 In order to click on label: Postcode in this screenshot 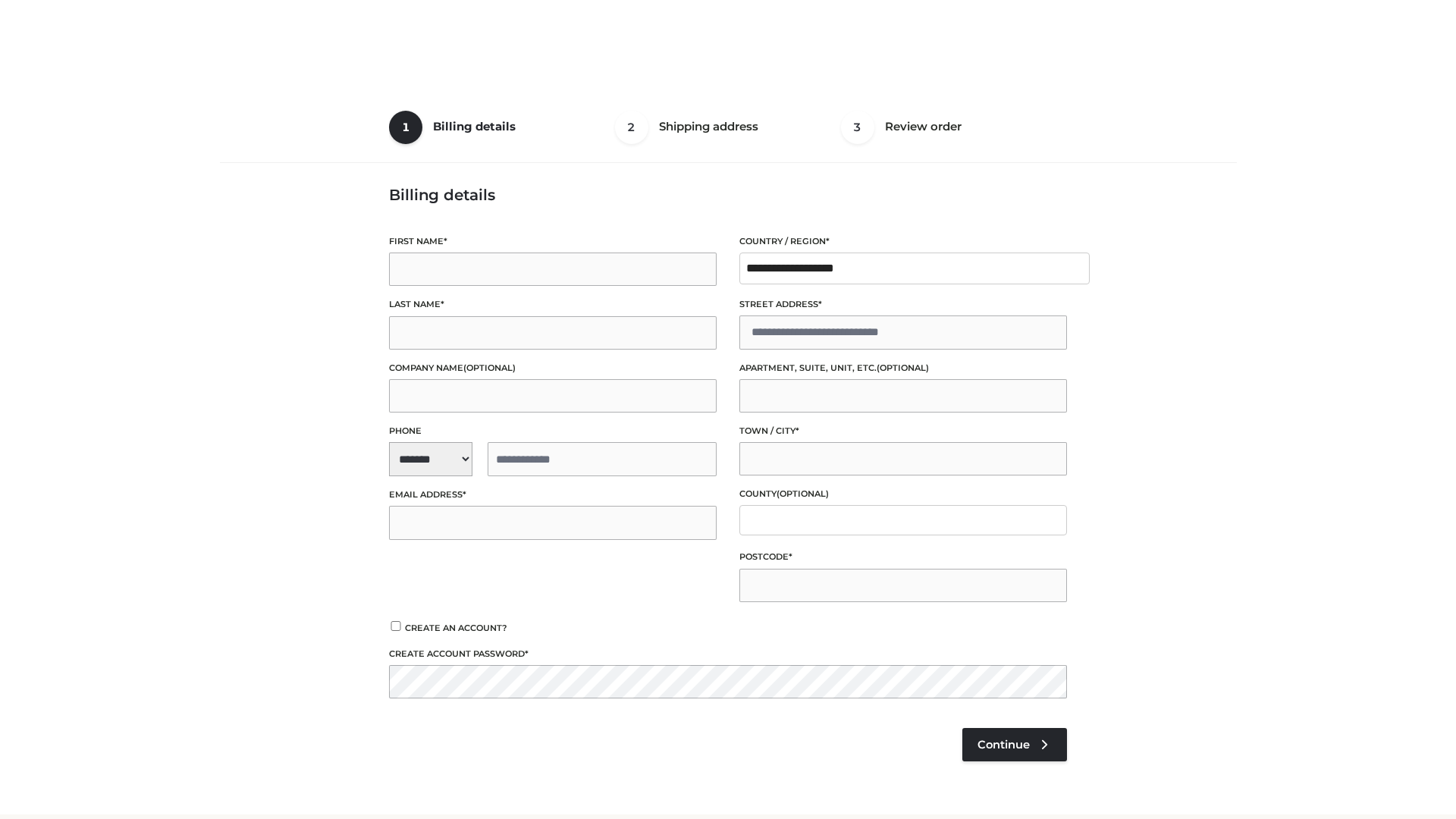, I will do `click(903, 557)`.